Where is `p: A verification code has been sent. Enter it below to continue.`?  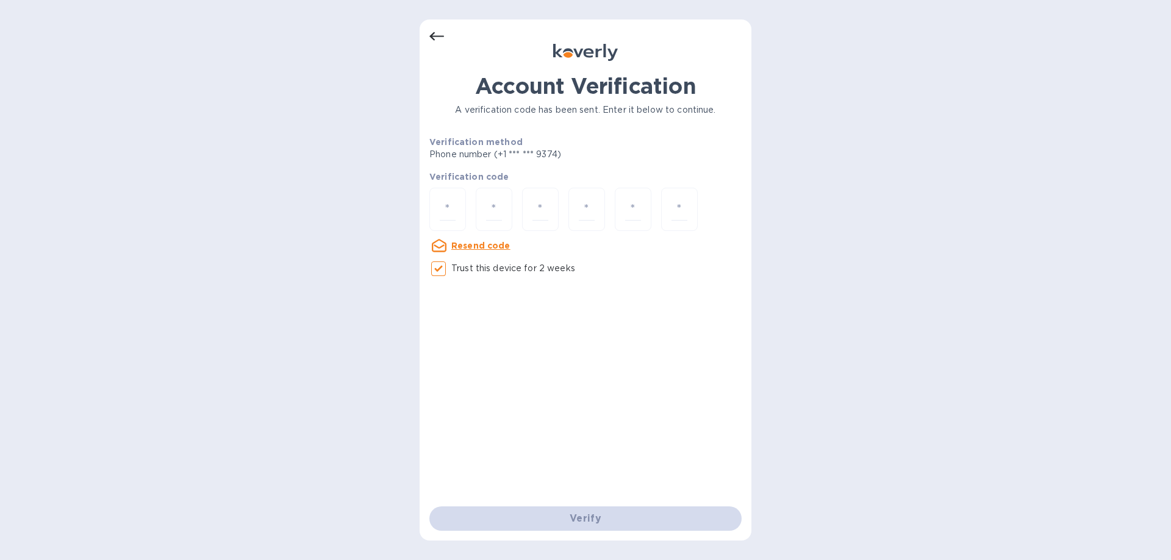
p: A verification code has been sent. Enter it below to continue. is located at coordinates (585, 110).